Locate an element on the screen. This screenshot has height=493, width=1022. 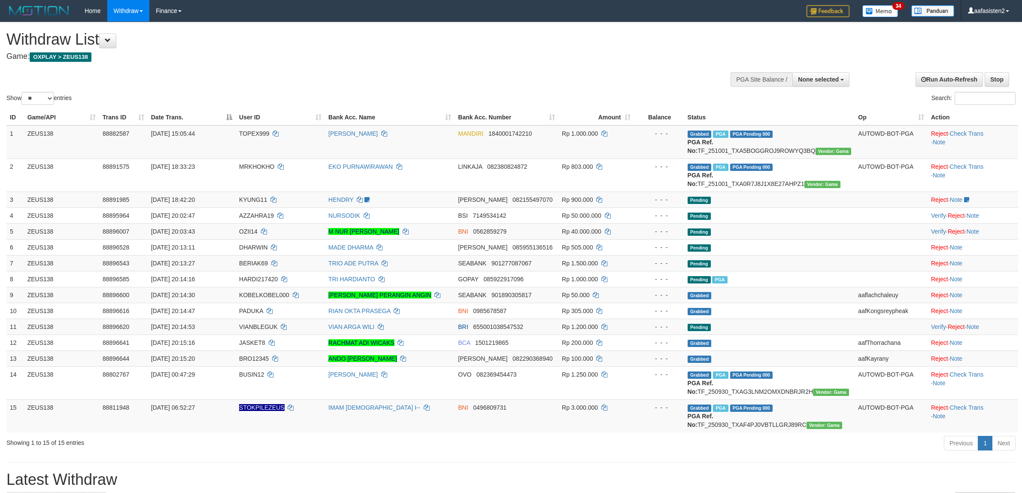
td: 11 is located at coordinates (15, 326).